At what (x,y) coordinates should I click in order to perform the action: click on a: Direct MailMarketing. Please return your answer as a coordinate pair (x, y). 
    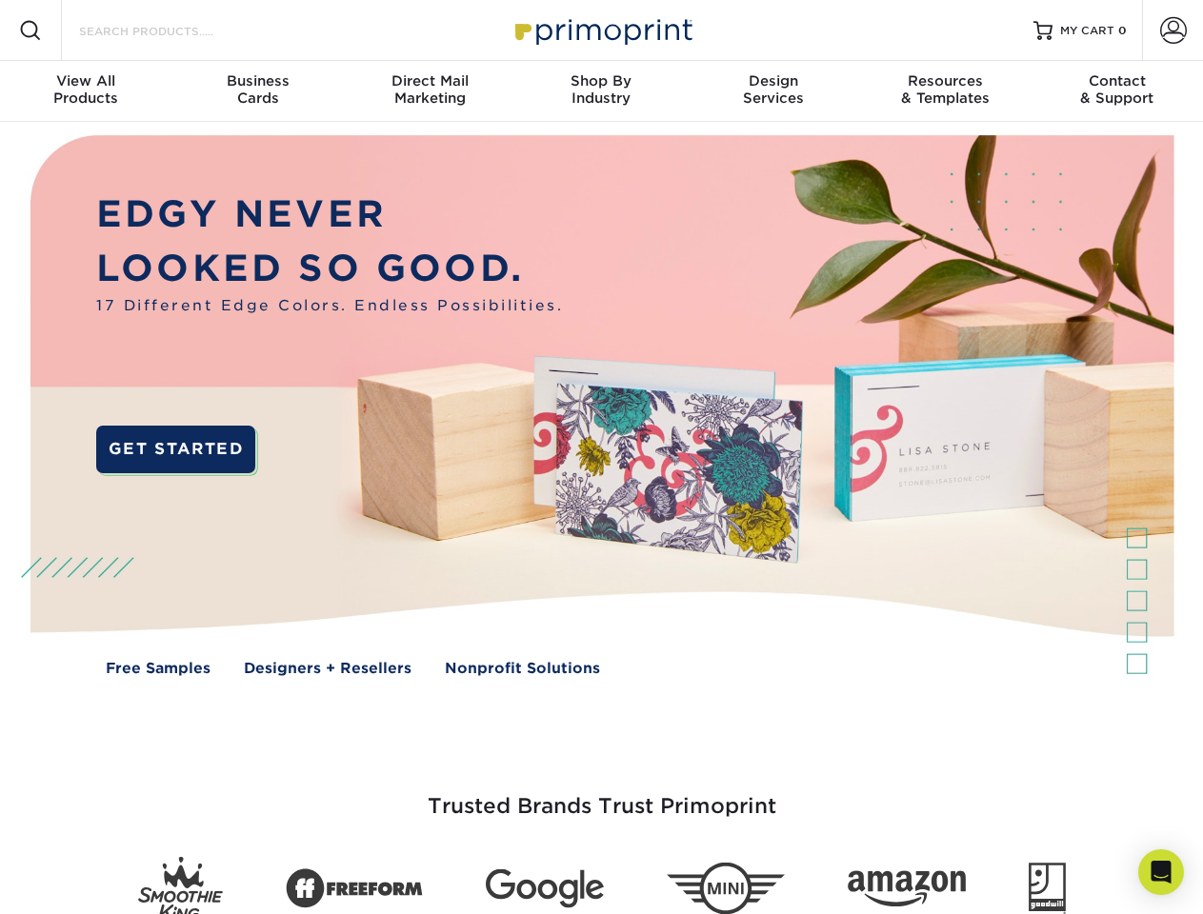
    Looking at the image, I should click on (429, 91).